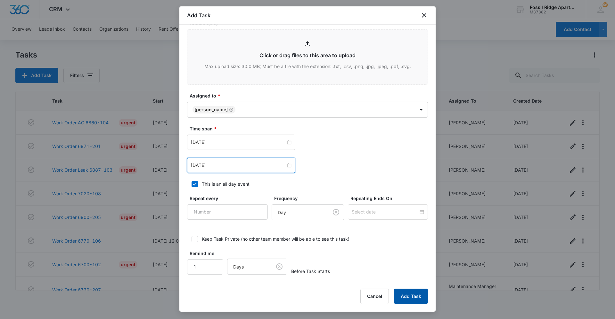  What do you see at coordinates (230, 198) in the screenshot?
I see `label: Repeat every` at bounding box center [230, 198].